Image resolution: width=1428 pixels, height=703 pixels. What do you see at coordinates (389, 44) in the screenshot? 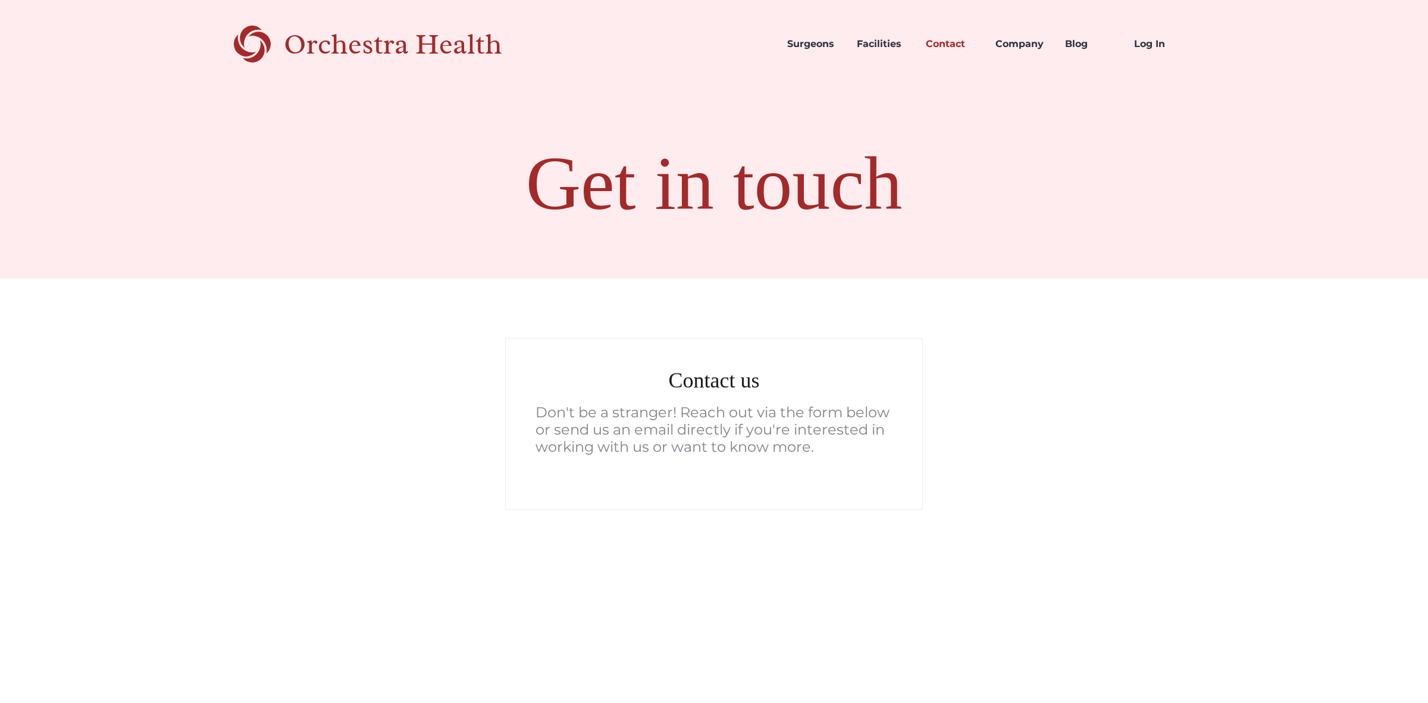
I see `a: Orchestra Health` at bounding box center [389, 44].